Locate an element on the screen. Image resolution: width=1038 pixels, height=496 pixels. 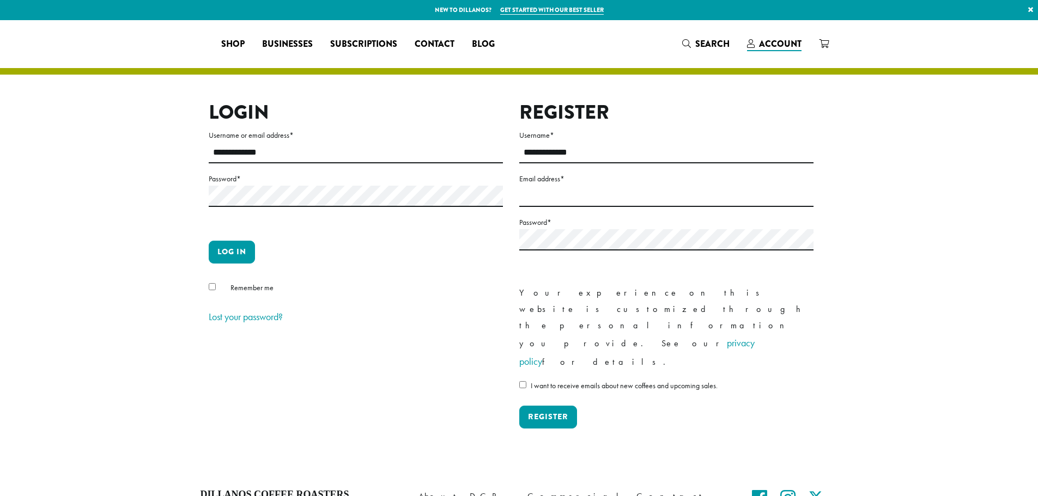
input: I want to receive emails about new coffees and upcoming sales. is located at coordinates (522, 385).